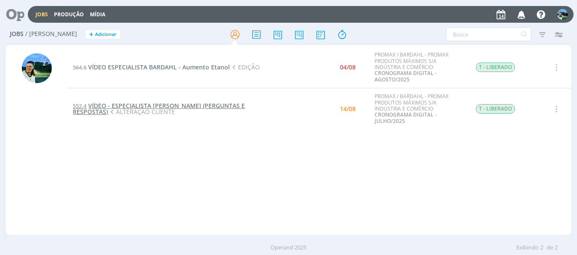  I want to click on span: Exibindo, so click(527, 247).